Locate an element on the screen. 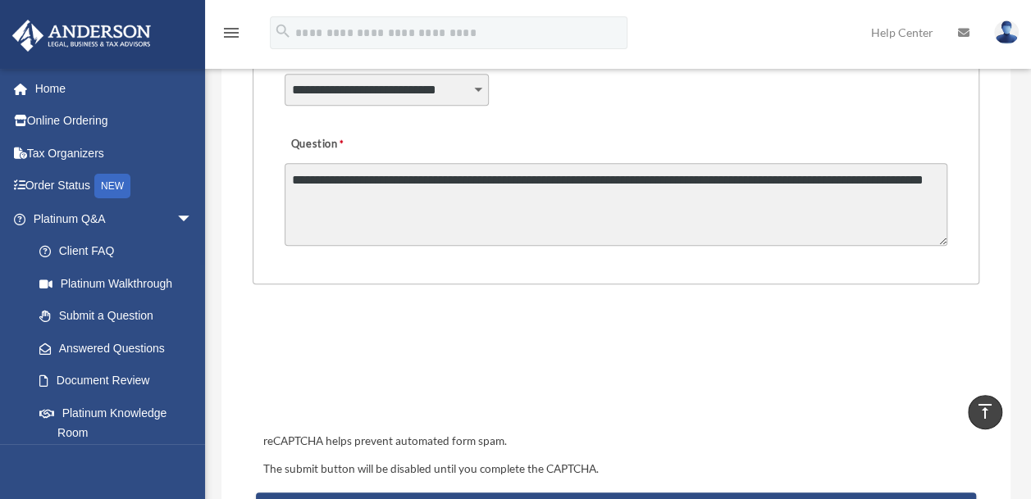 The image size is (1031, 499). a: Platinum Knowledge Room is located at coordinates (120, 423).